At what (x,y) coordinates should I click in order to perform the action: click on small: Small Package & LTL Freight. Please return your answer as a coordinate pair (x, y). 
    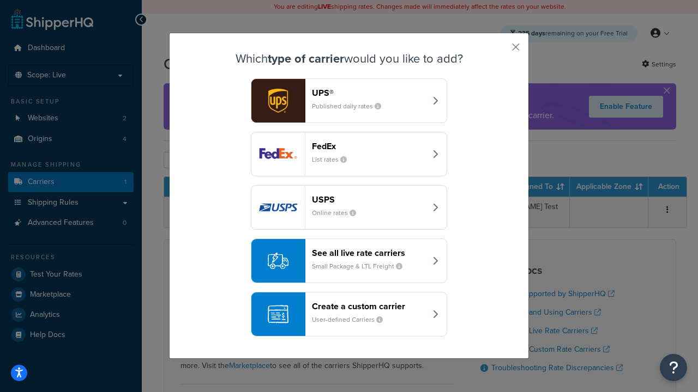
    Looking at the image, I should click on (361, 267).